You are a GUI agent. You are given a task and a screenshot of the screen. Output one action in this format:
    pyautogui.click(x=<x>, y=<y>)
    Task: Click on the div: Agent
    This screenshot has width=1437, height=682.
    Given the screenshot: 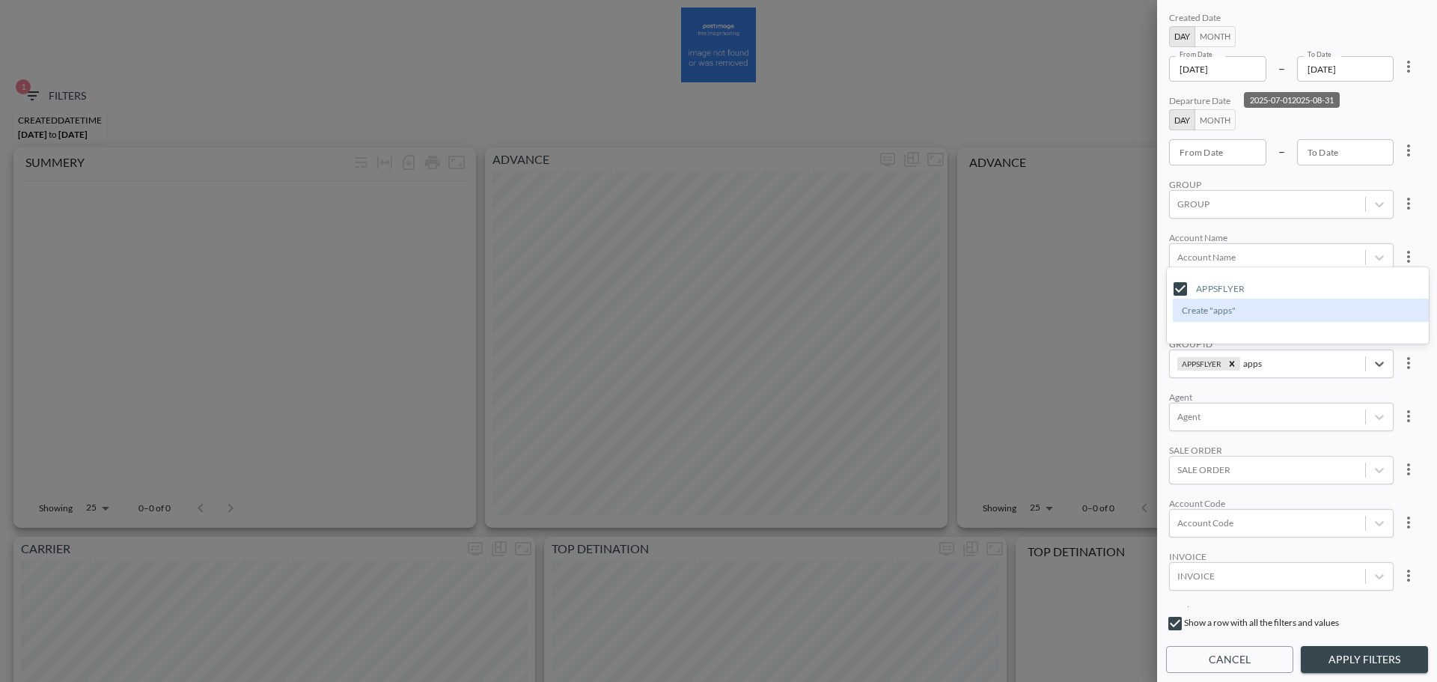 What is the action you would take?
    pyautogui.click(x=1281, y=397)
    